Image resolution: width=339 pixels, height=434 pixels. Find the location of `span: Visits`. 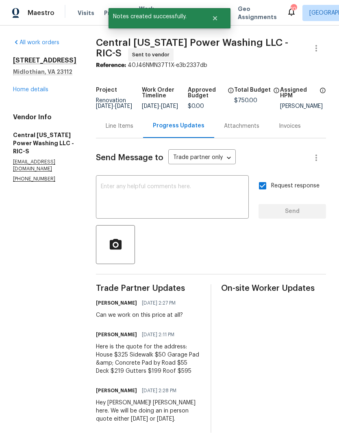

span: Visits is located at coordinates (86, 13).